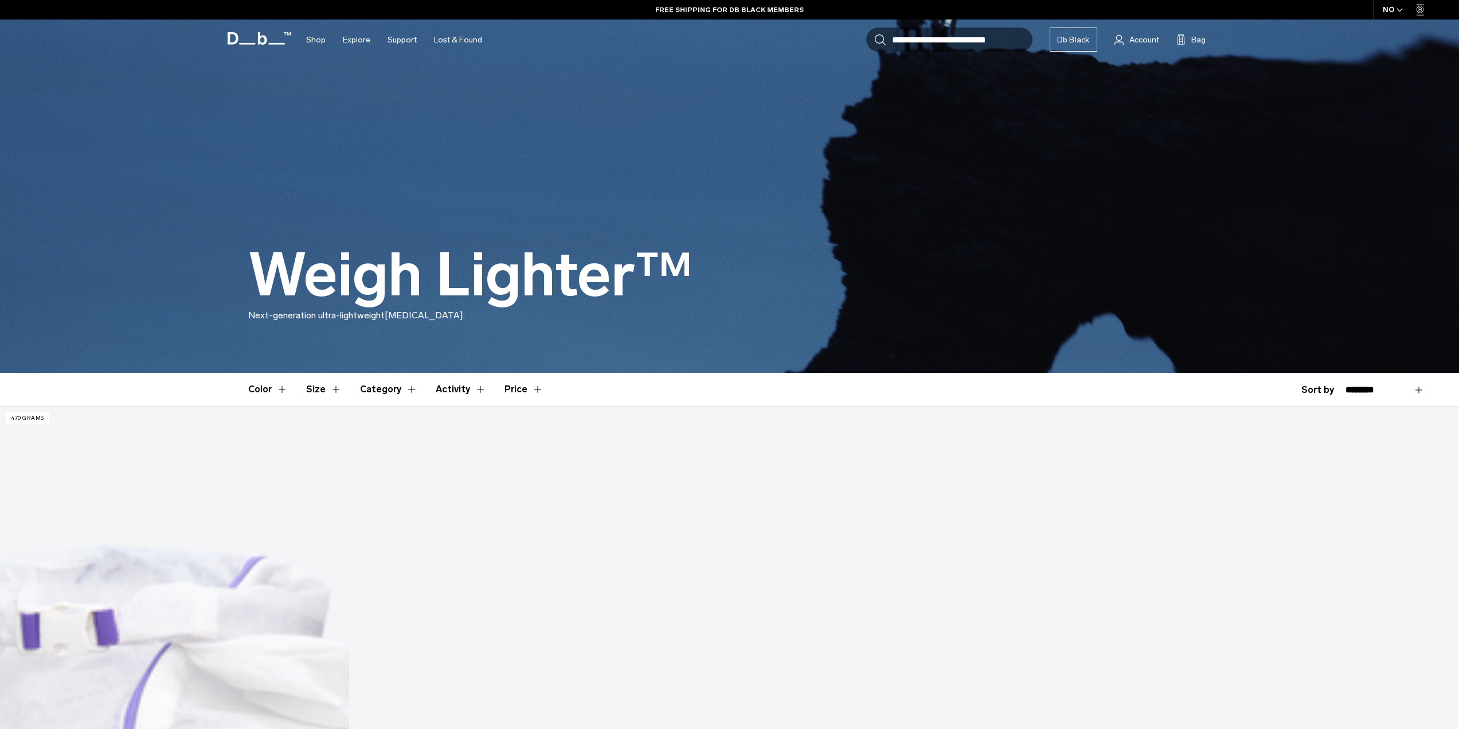 This screenshot has width=1459, height=729. Describe the element at coordinates (458, 40) in the screenshot. I see `a: Lost & Found` at that location.